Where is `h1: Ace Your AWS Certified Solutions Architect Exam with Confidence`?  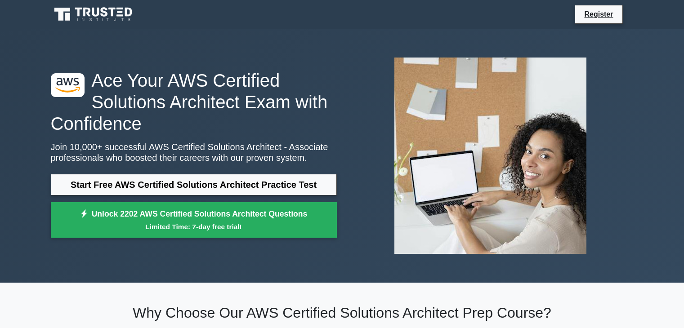 h1: Ace Your AWS Certified Solutions Architect Exam with Confidence is located at coordinates (194, 102).